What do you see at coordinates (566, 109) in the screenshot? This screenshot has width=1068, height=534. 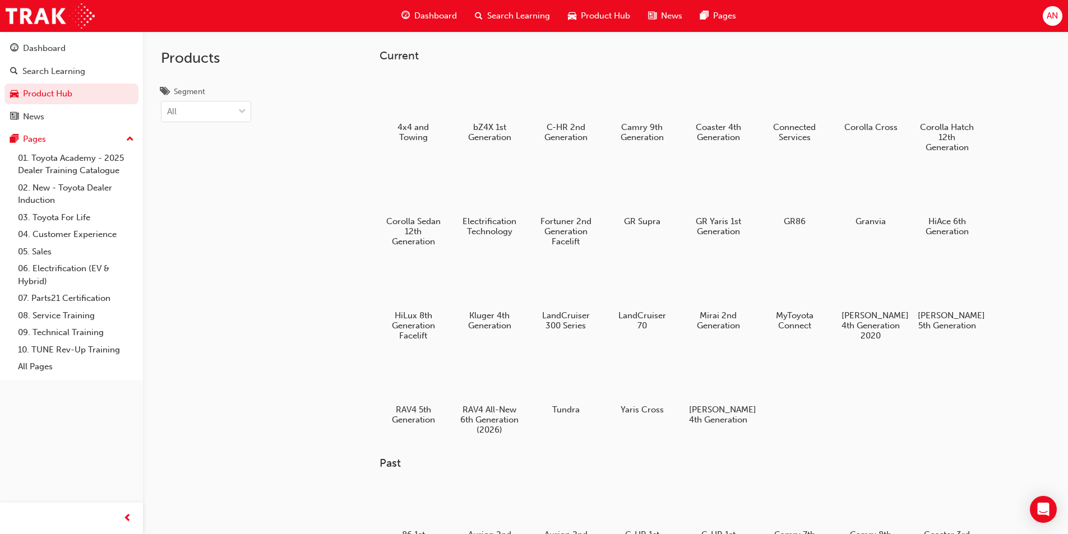 I see `a: C-HR 2nd Generation` at bounding box center [566, 109].